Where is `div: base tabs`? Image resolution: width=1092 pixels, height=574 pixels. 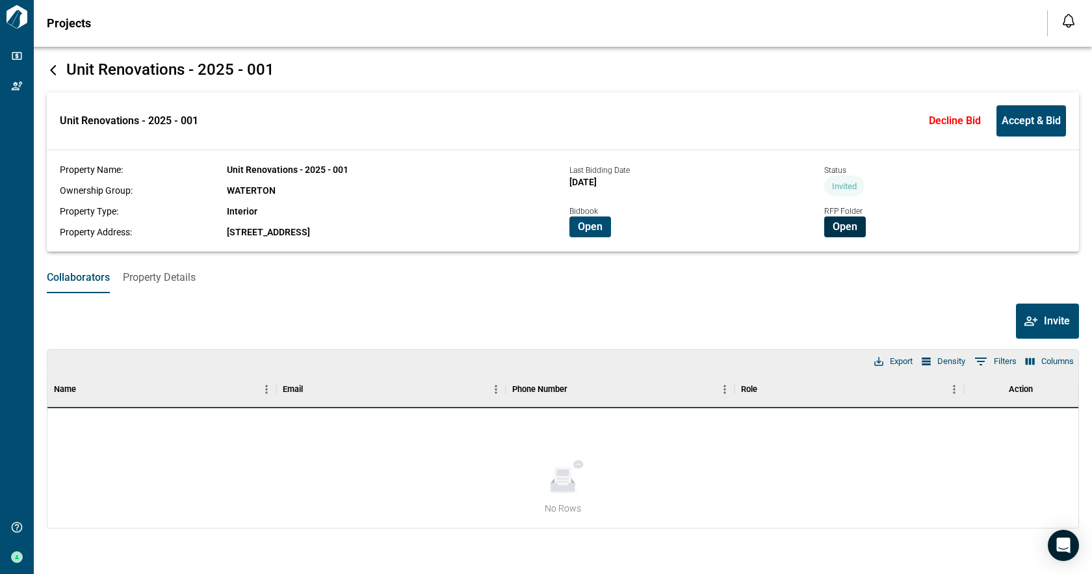 div: base tabs is located at coordinates (563, 278).